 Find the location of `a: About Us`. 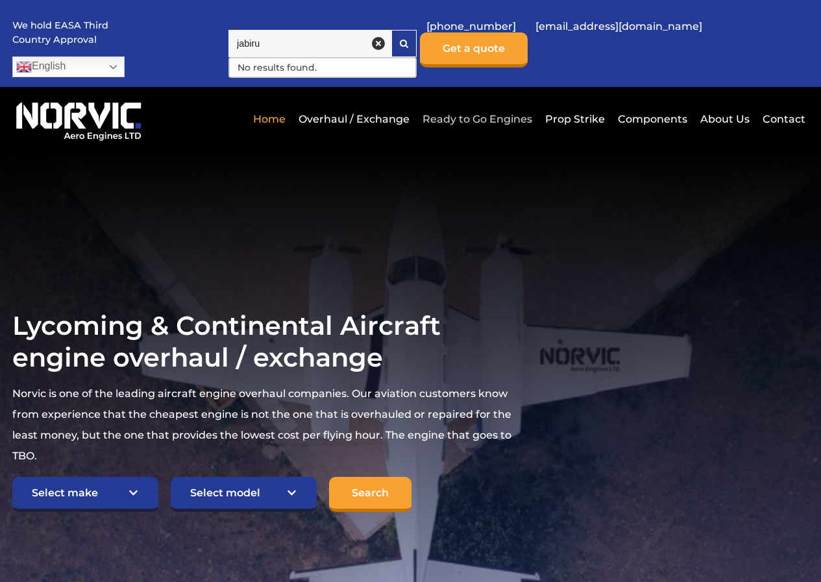

a: About Us is located at coordinates (725, 119).